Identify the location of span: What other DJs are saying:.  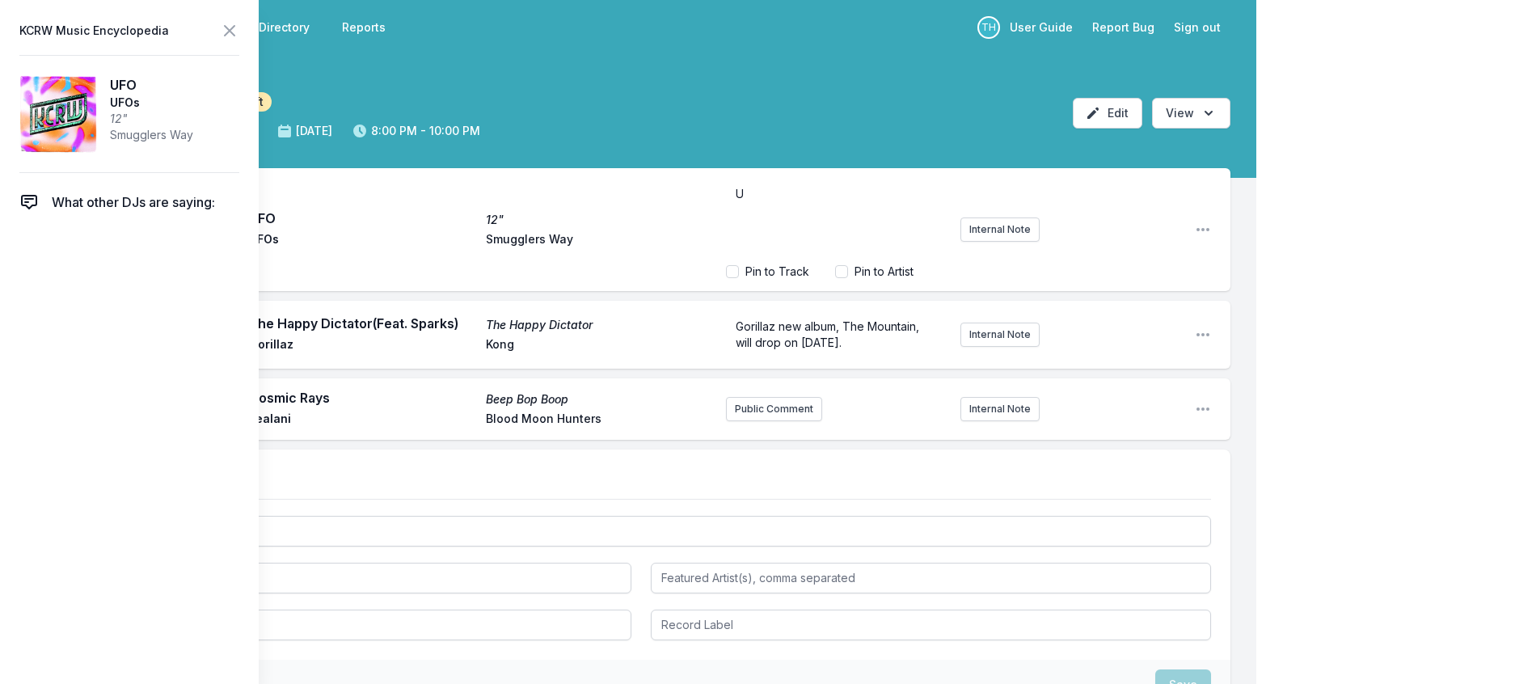
(133, 202).